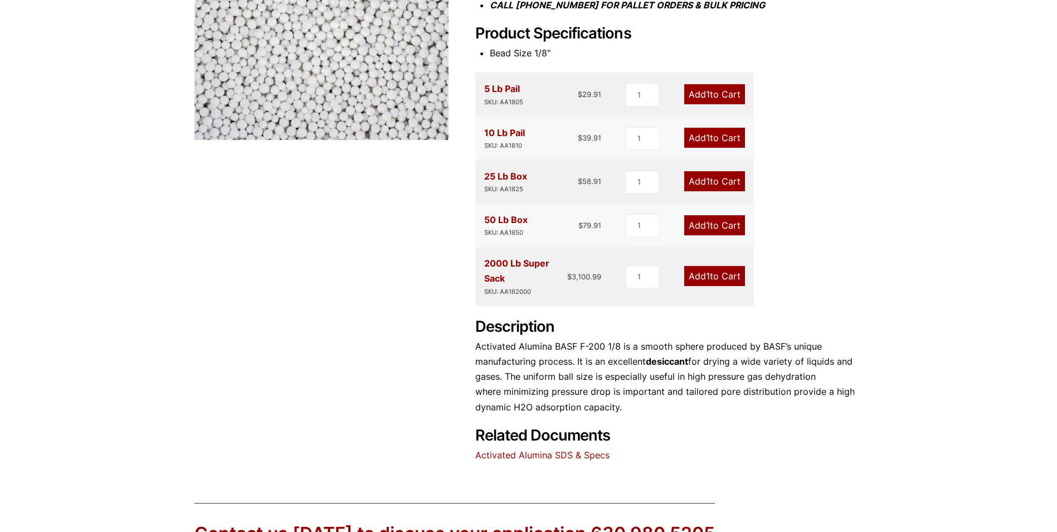 Image resolution: width=1057 pixels, height=532 pixels. Describe the element at coordinates (590, 181) in the screenshot. I see `bdi: 58.91` at that location.